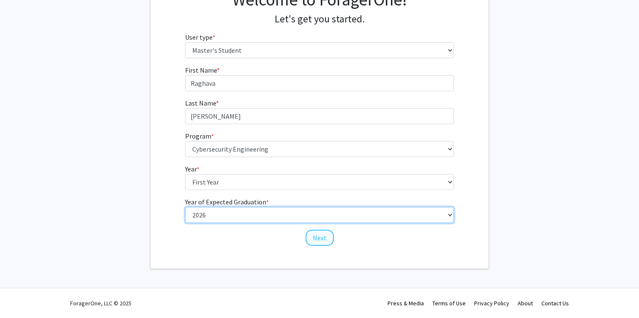  What do you see at coordinates (101, 304) in the screenshot?
I see `div: ForagerOne, LLC © 2025` at bounding box center [101, 304].